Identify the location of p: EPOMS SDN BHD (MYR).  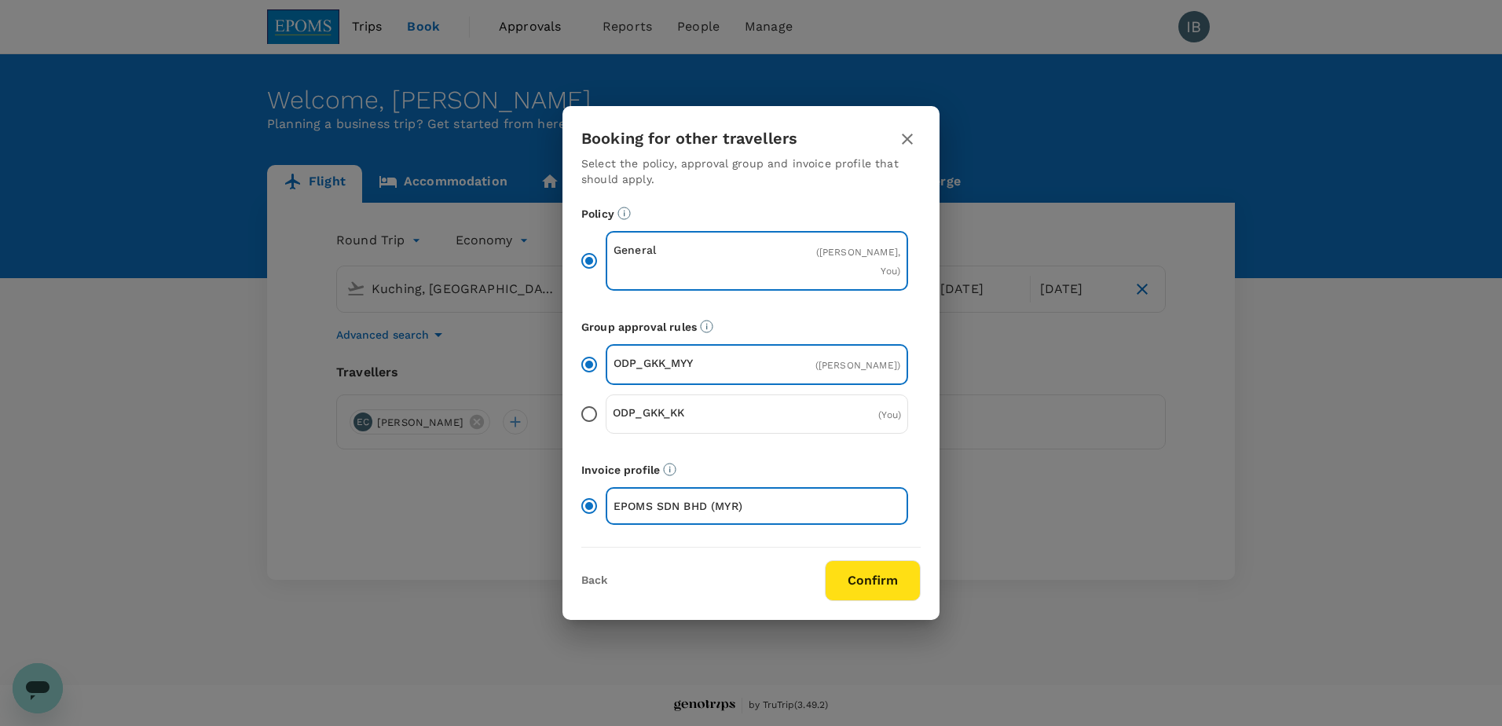
(685, 506).